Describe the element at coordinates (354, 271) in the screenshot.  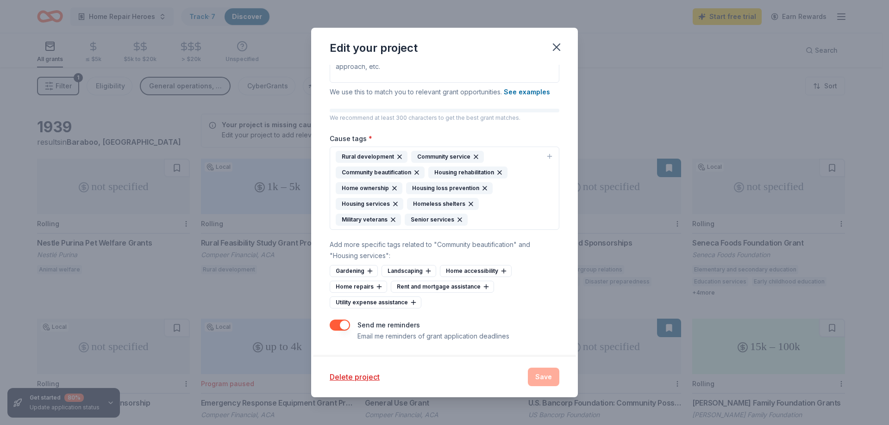
I see `div: Gardening` at that location.